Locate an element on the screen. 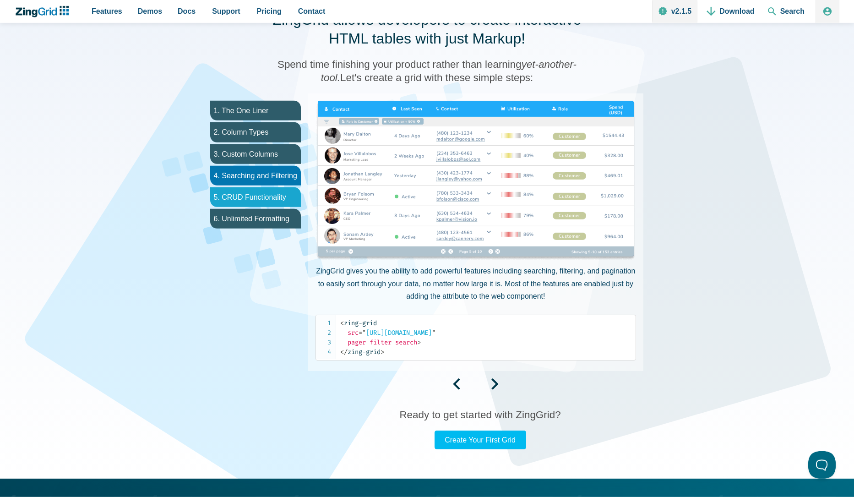 The height and width of the screenshot is (497, 854). h3: Spend time finishing your product rather than learning Let's create a grid with these simple steps: is located at coordinates (427, 71).